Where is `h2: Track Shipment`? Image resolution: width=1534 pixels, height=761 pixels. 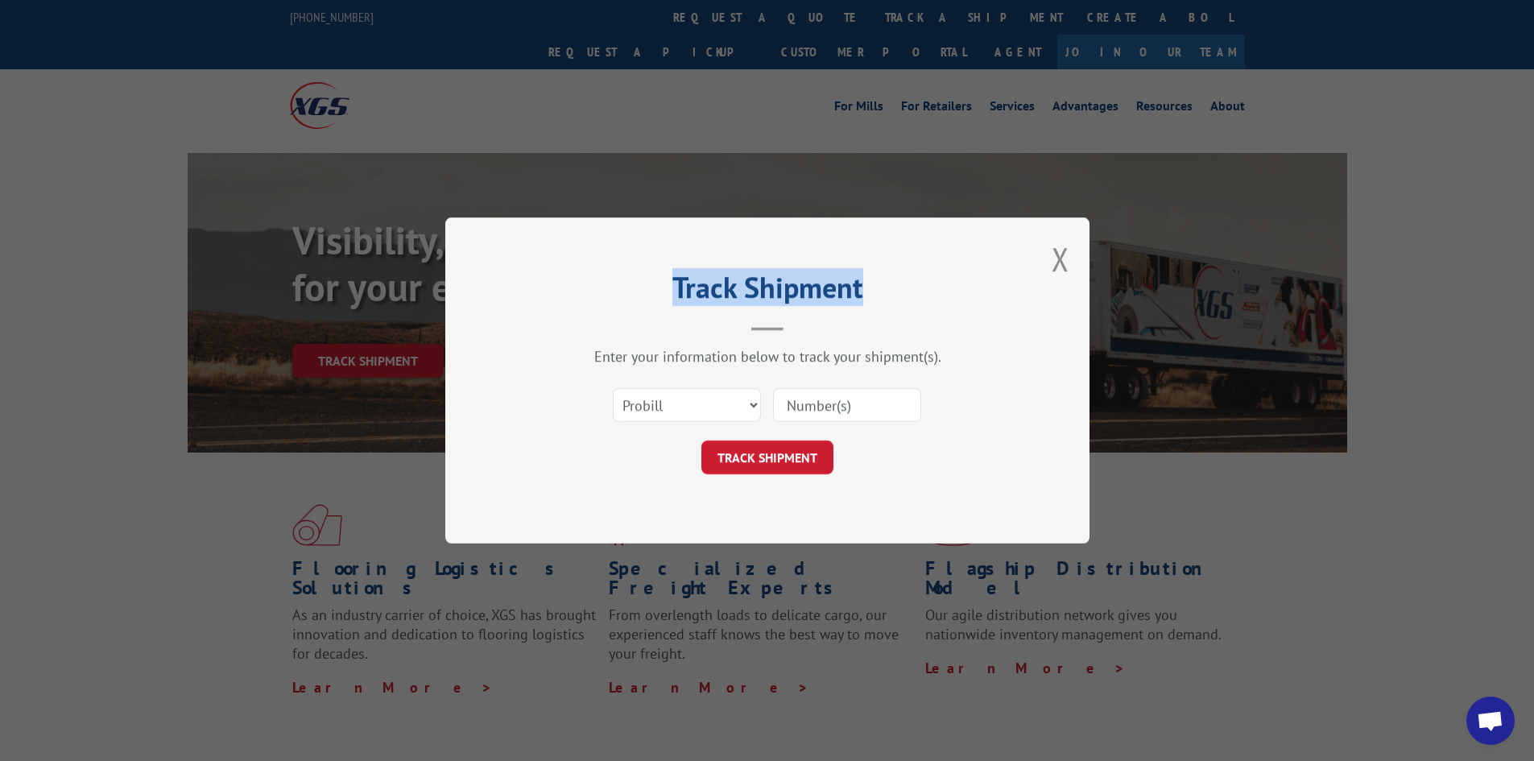 h2: Track Shipment is located at coordinates (767, 291).